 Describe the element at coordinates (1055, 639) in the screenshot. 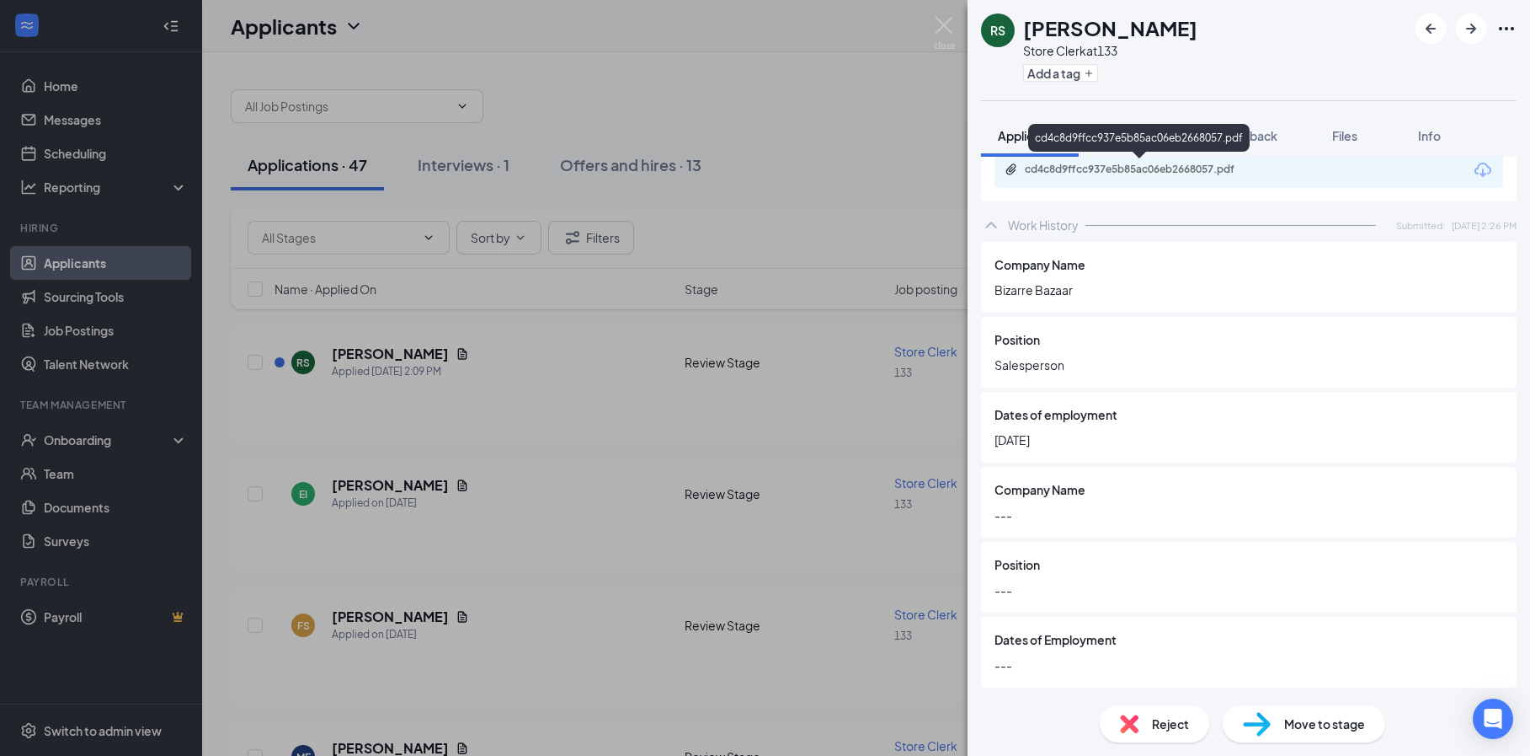

I see `span: Dates of Employment` at that location.